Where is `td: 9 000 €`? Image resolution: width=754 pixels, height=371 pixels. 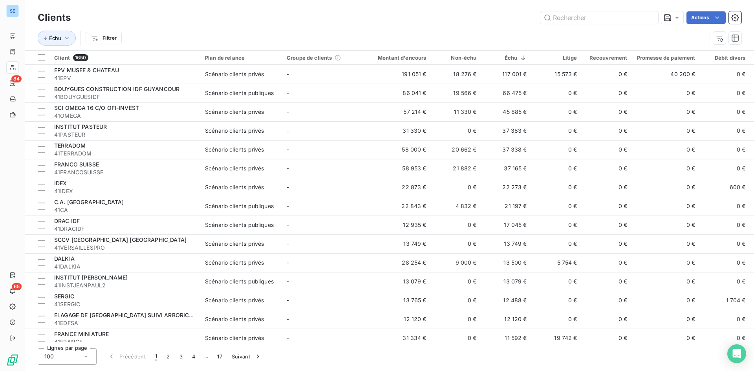
td: 9 000 € is located at coordinates (456, 263).